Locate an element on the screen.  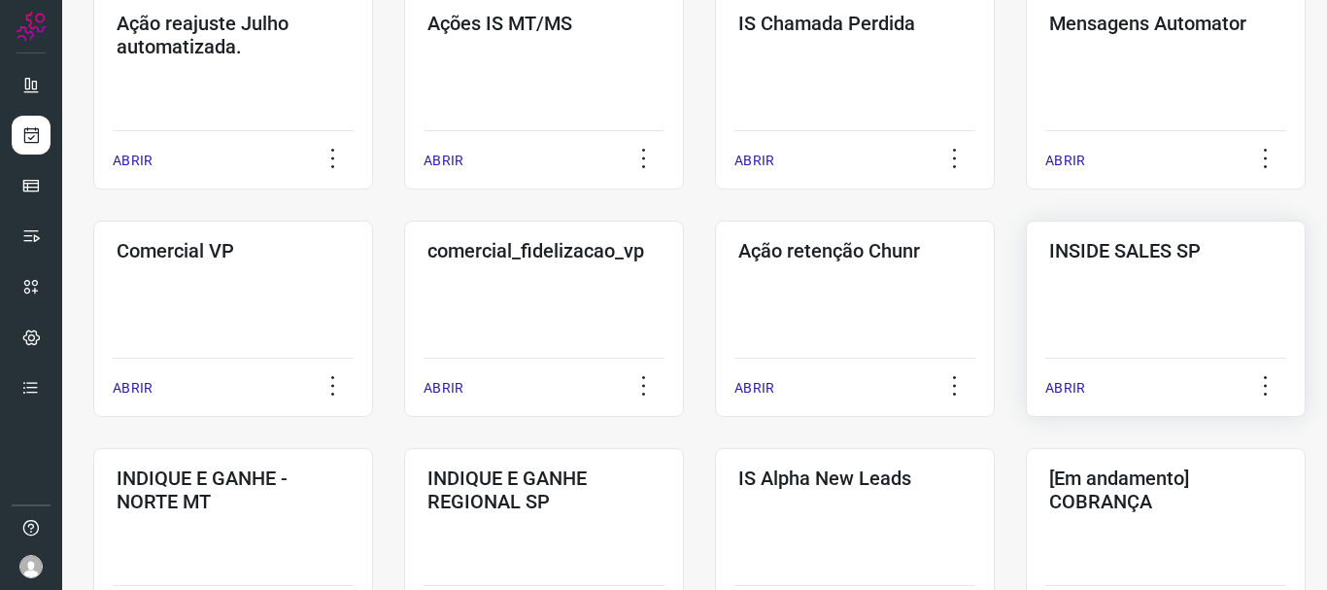
img: avatar-user-boy.jpg is located at coordinates (31, 566).